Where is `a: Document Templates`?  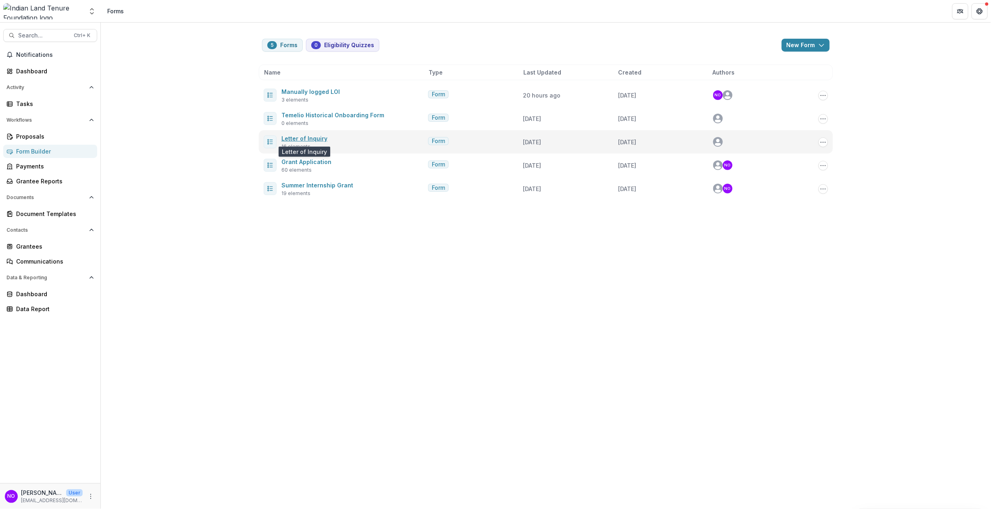 a: Document Templates is located at coordinates (50, 214).